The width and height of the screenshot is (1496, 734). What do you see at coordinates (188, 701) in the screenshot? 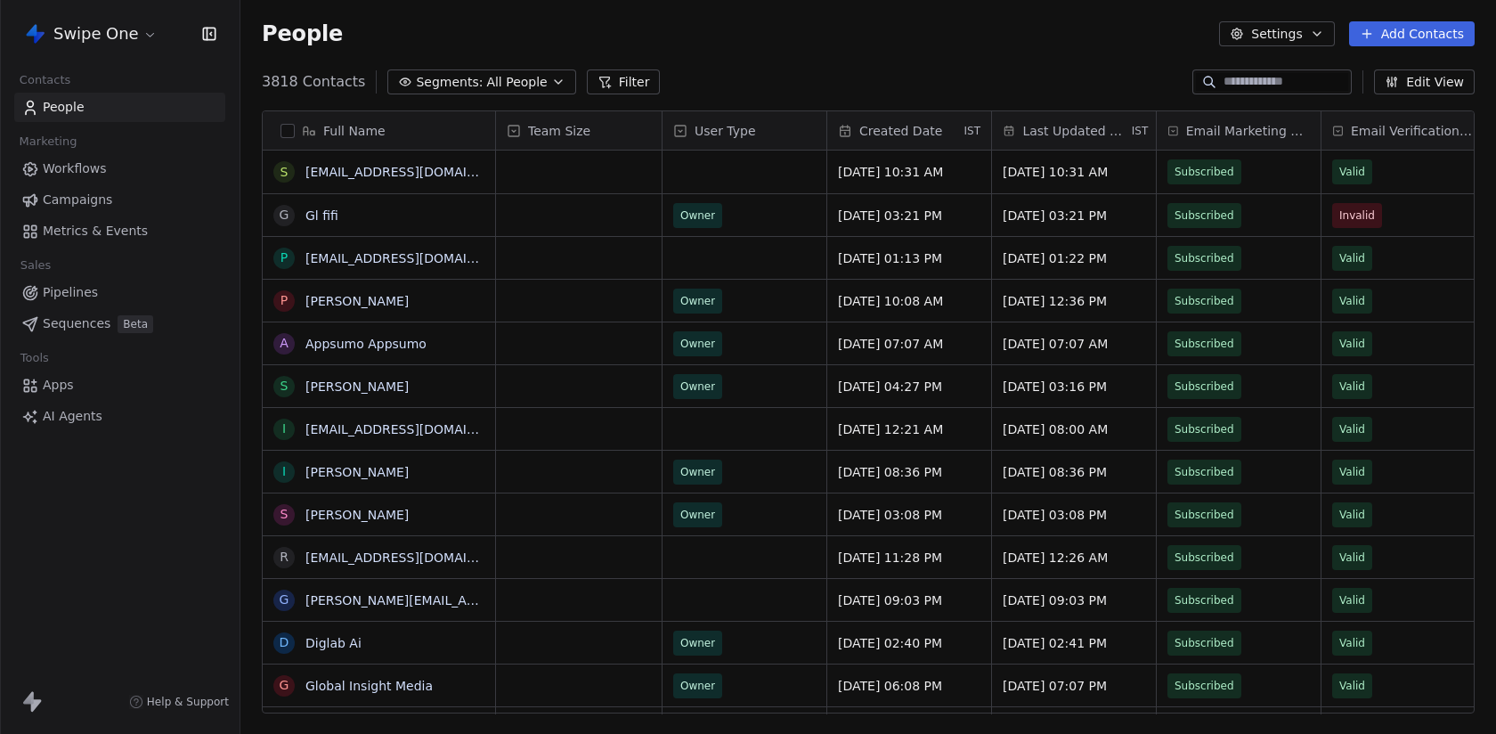
I see `span: Help & Support` at bounding box center [188, 701].